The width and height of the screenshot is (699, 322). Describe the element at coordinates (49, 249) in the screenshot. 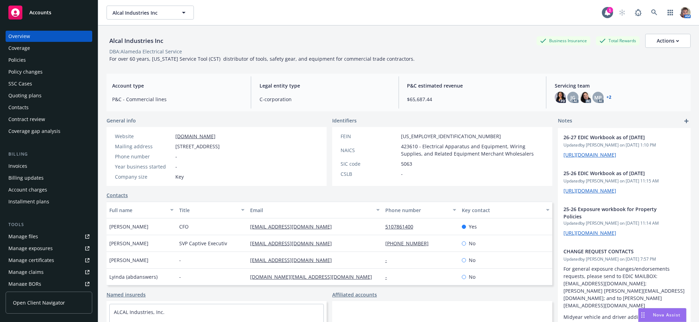

I see `a: Manage exposures` at that location.